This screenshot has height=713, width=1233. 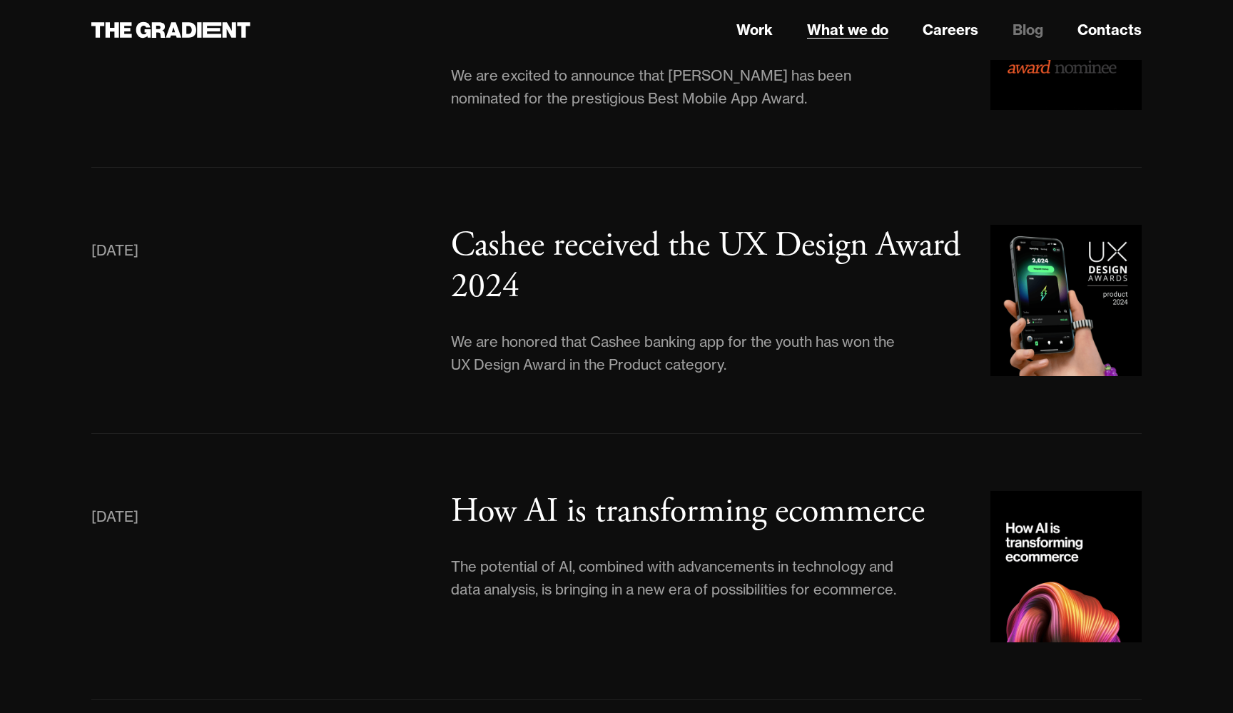 What do you see at coordinates (950, 30) in the screenshot?
I see `a: Careers` at bounding box center [950, 30].